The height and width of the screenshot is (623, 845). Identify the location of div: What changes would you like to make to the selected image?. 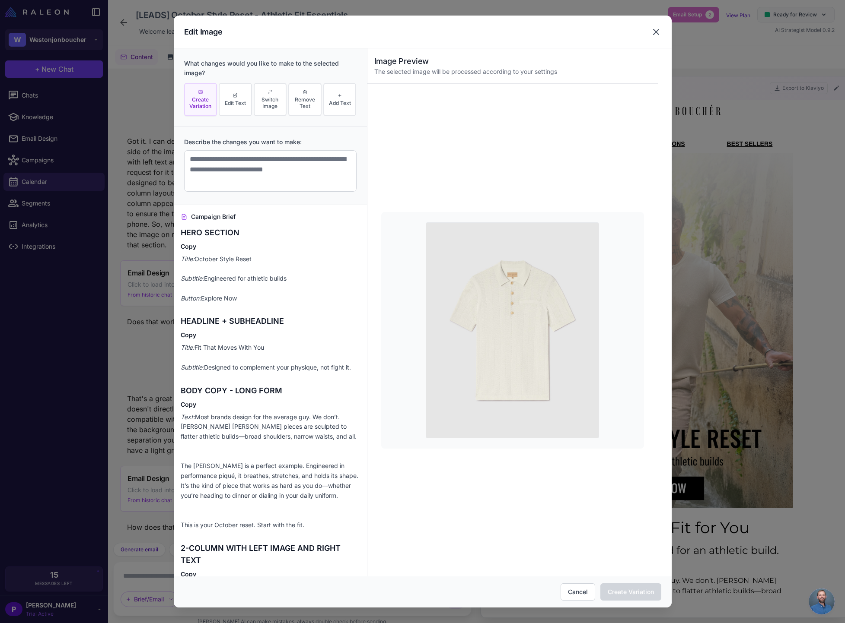
(270, 68).